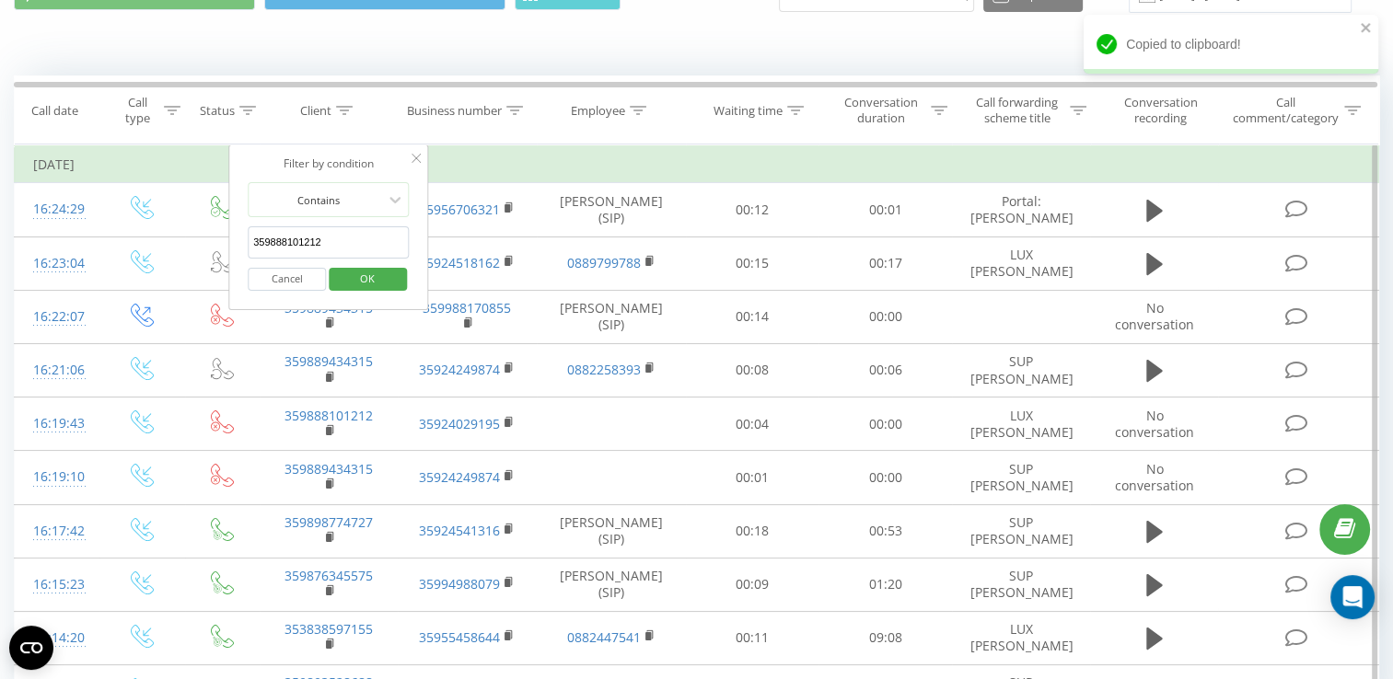 This screenshot has height=679, width=1393. Describe the element at coordinates (752, 424) in the screenshot. I see `td: 00:04` at that location.